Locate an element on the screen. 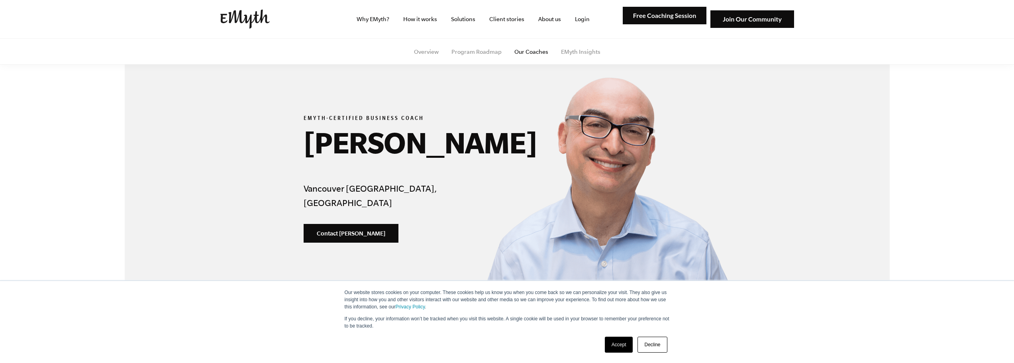 The image size is (1014, 363). a: Our Coaches is located at coordinates (531, 52).